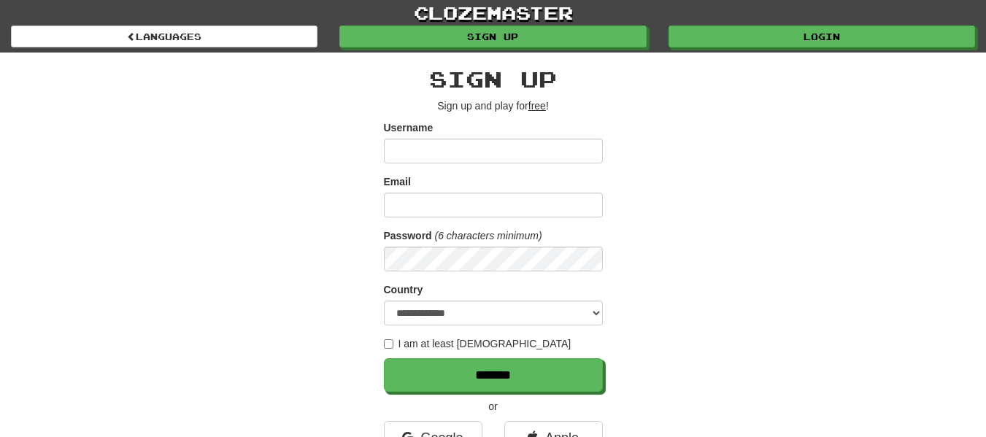  What do you see at coordinates (164, 36) in the screenshot?
I see `a: Languages` at bounding box center [164, 36].